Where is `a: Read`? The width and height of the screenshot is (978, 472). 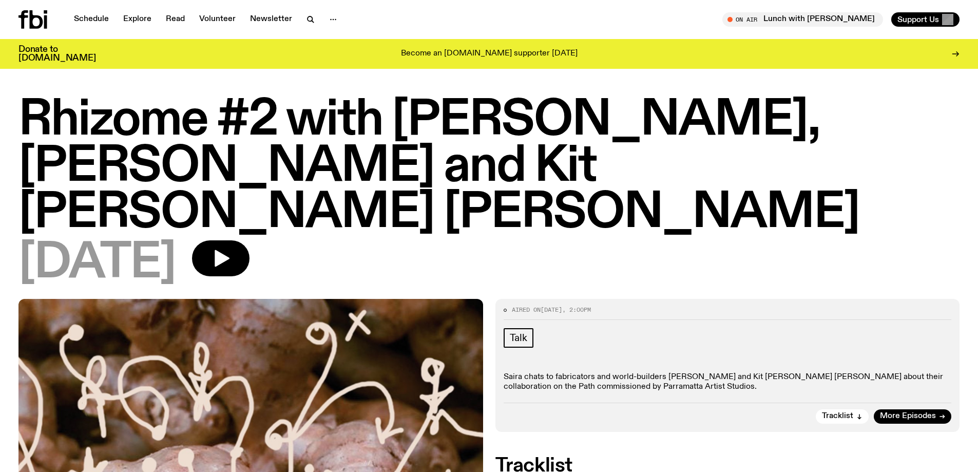
a: Read is located at coordinates (175, 20).